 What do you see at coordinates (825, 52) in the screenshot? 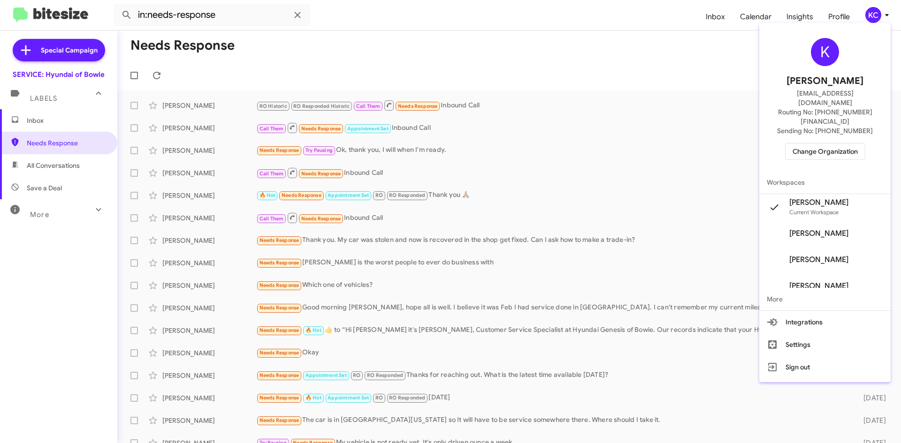
I see `div: K` at bounding box center [825, 52].